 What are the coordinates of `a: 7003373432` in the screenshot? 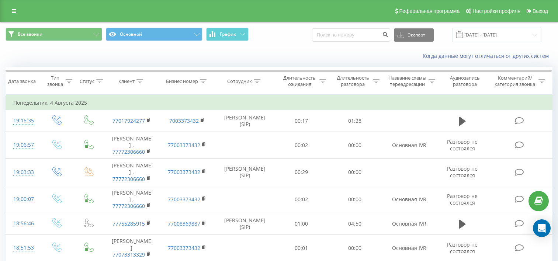 It's located at (184, 121).